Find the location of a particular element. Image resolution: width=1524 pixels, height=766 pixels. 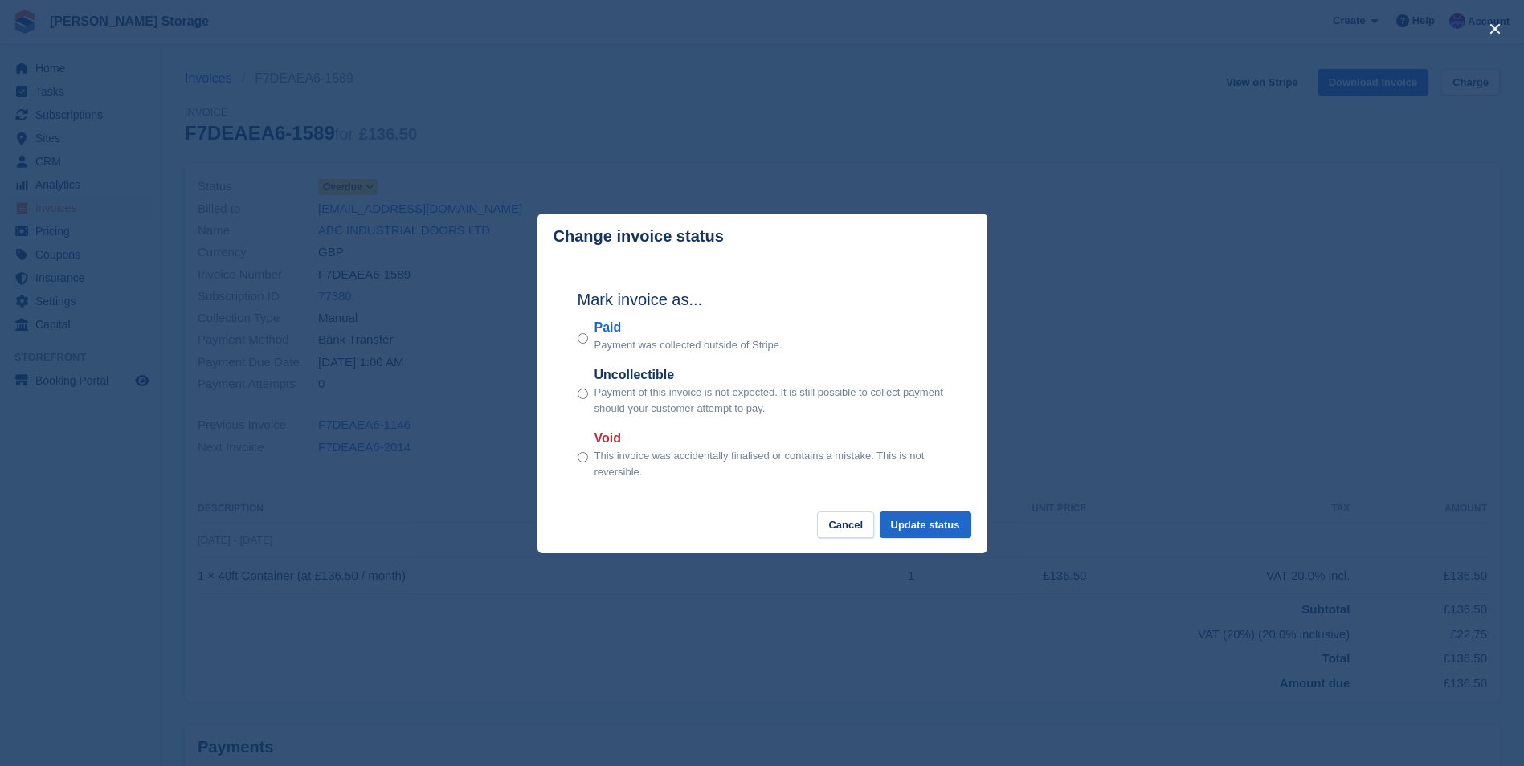

p: Payment of this invoice is not expected. It is still possible to collect payment should your cust... is located at coordinates (770, 400).